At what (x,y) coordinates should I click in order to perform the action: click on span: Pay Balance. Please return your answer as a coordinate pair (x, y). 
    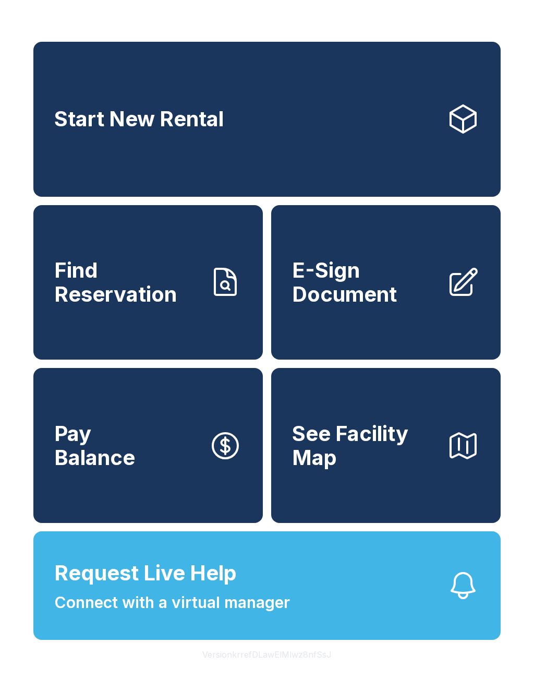
    Looking at the image, I should click on (94, 445).